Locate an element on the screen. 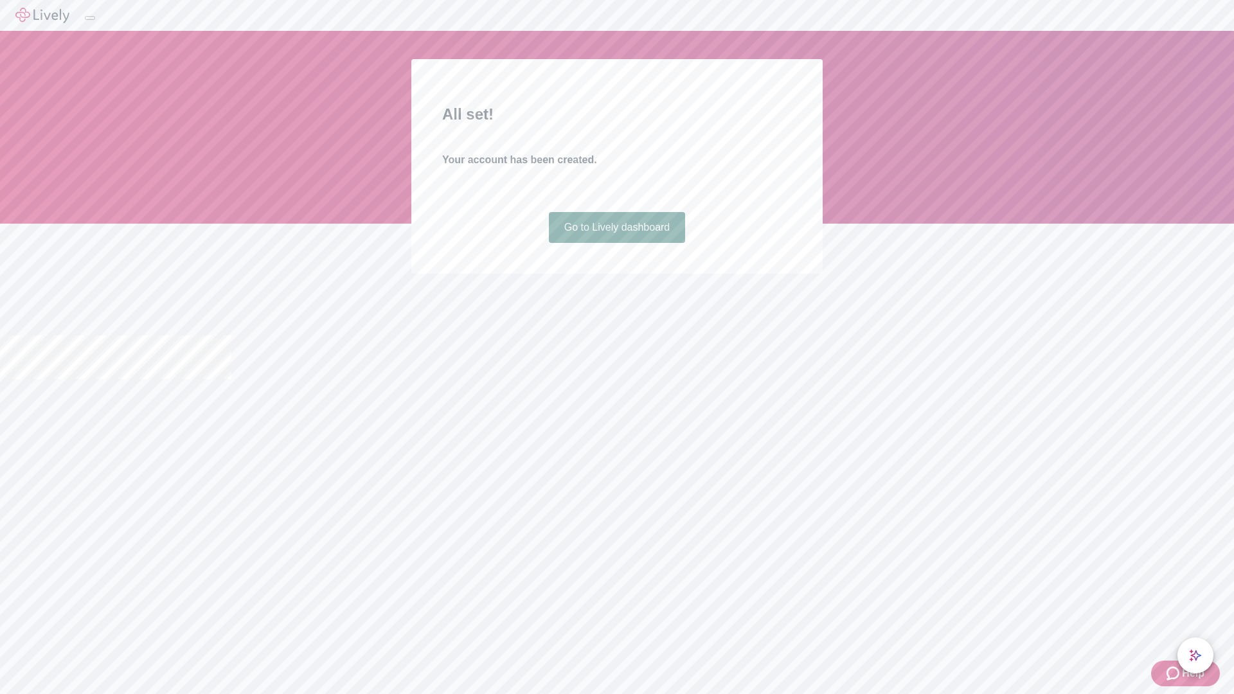  button: chat is located at coordinates (1195, 655).